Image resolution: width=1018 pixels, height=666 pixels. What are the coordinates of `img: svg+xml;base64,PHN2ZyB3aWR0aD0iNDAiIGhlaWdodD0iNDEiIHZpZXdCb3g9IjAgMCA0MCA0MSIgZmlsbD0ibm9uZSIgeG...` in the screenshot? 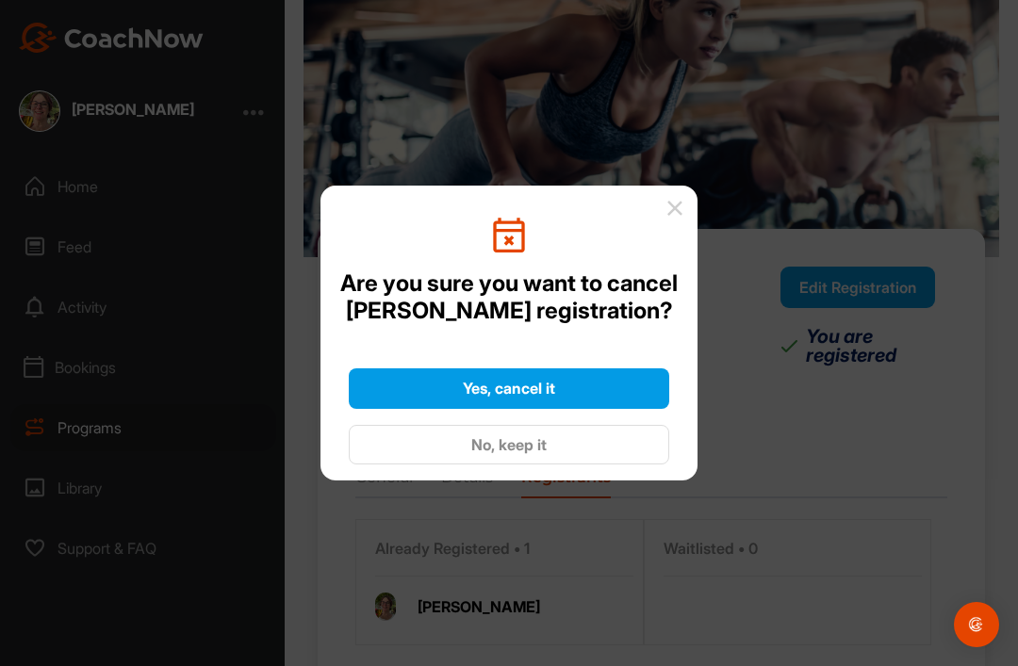 It's located at (509, 235).